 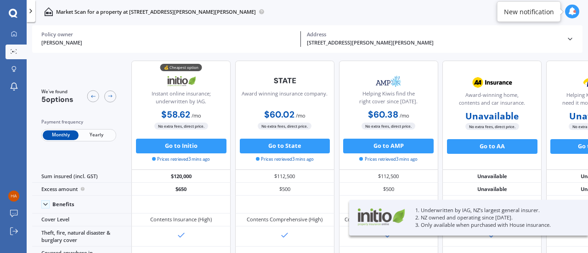 I want to click on div: $650, so click(x=181, y=189).